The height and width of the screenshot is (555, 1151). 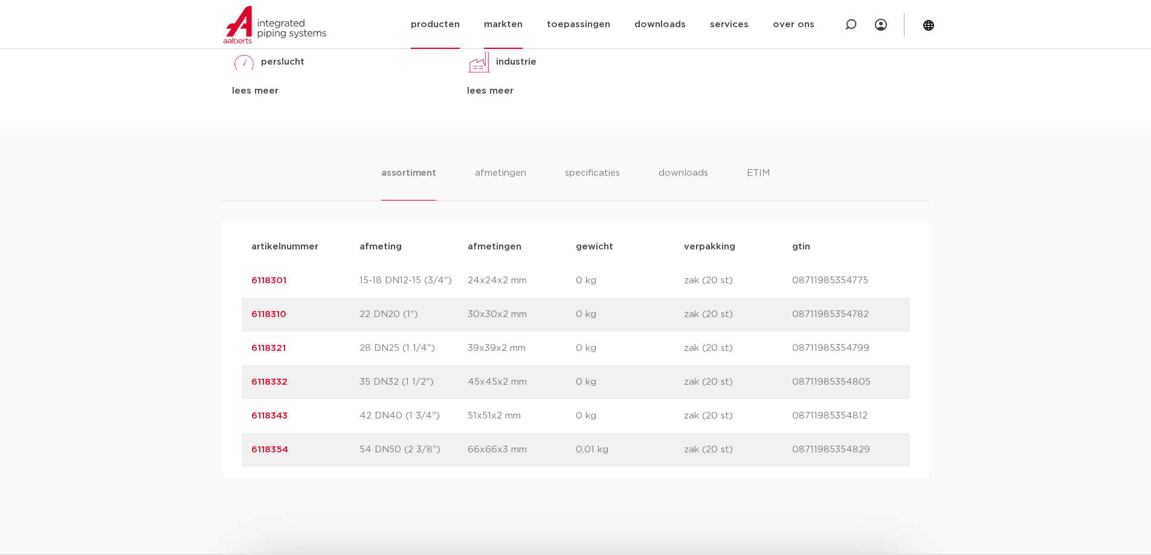 I want to click on p: 66x66x3 mm, so click(x=522, y=450).